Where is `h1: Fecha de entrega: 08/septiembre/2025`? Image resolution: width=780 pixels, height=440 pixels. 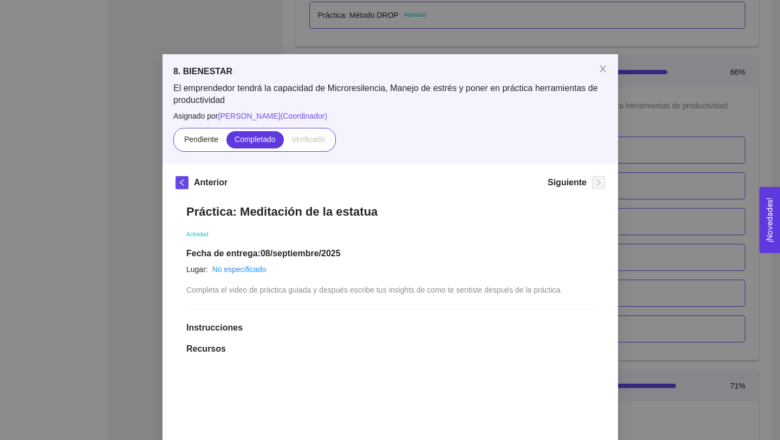
h1: Fecha de entrega: 08/septiembre/2025 is located at coordinates (390, 253).